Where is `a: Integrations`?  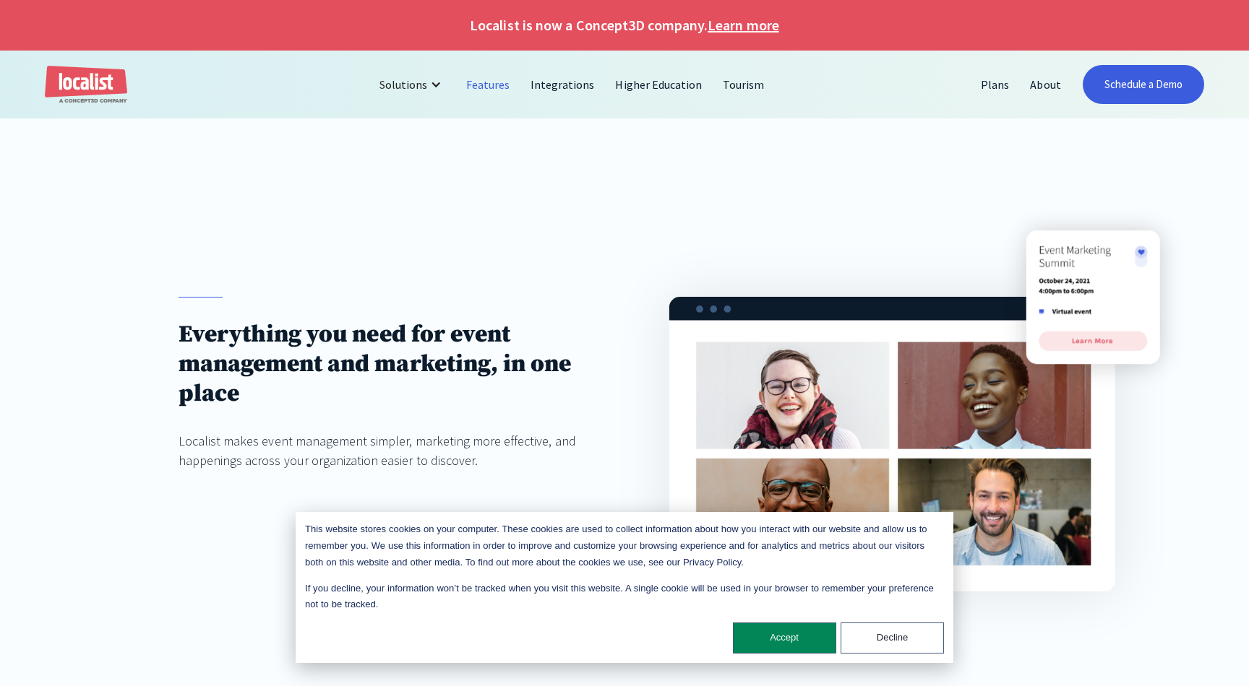
a: Integrations is located at coordinates (562, 85).